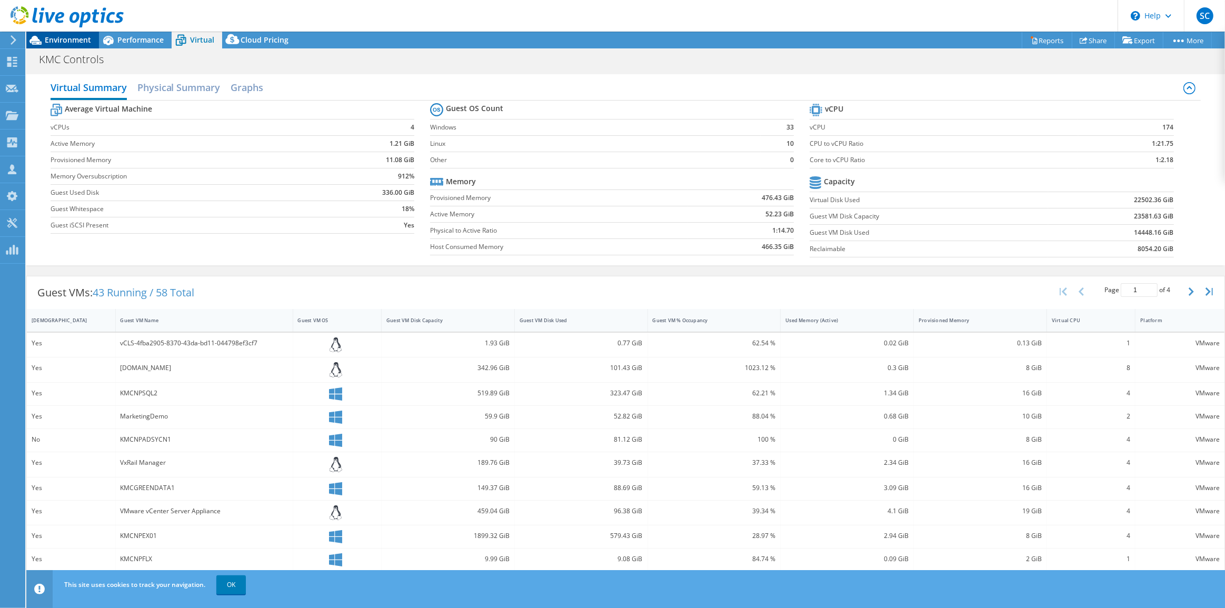 The image size is (1225, 608). What do you see at coordinates (980, 416) in the screenshot?
I see `div: 10 GiB` at bounding box center [980, 416].